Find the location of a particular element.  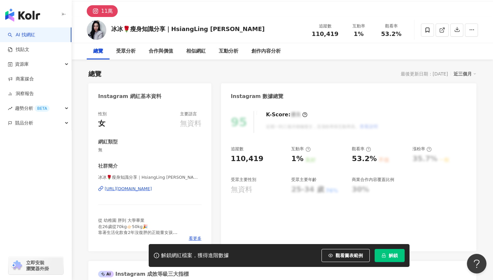

a: searchAI 找網紅 is located at coordinates (22, 35).